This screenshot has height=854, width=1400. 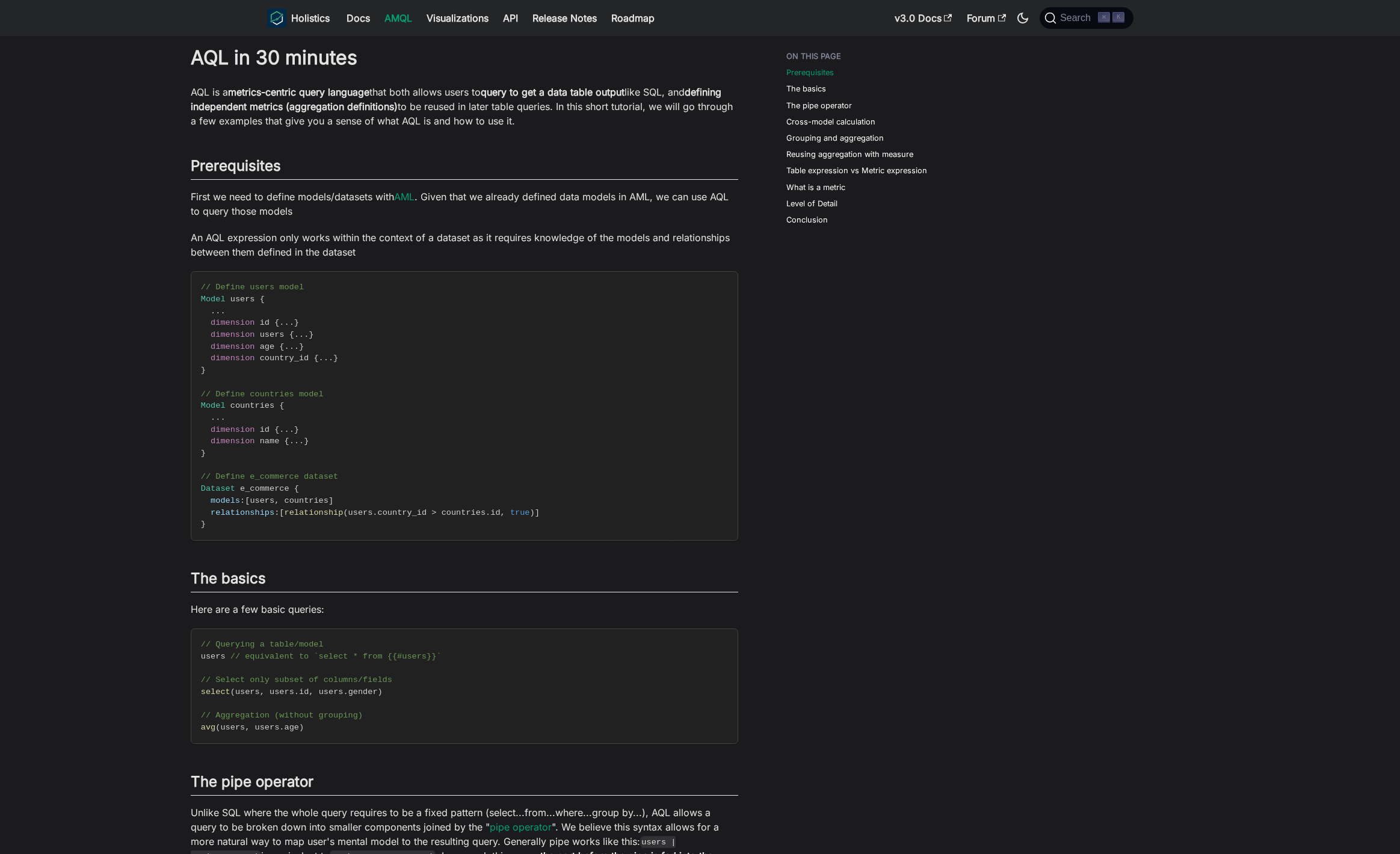 What do you see at coordinates (633, 18) in the screenshot?
I see `a: Roadmap` at bounding box center [633, 18].